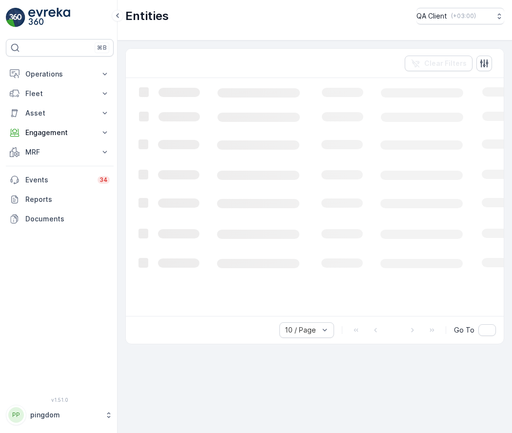  What do you see at coordinates (431, 16) in the screenshot?
I see `p: QA Client` at bounding box center [431, 16].